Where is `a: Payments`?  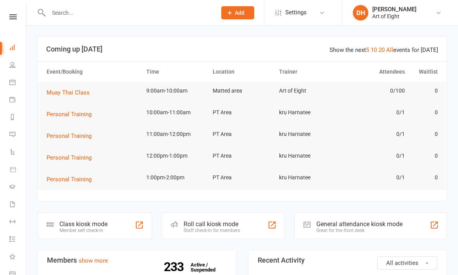
a: Payments is located at coordinates (18, 100).